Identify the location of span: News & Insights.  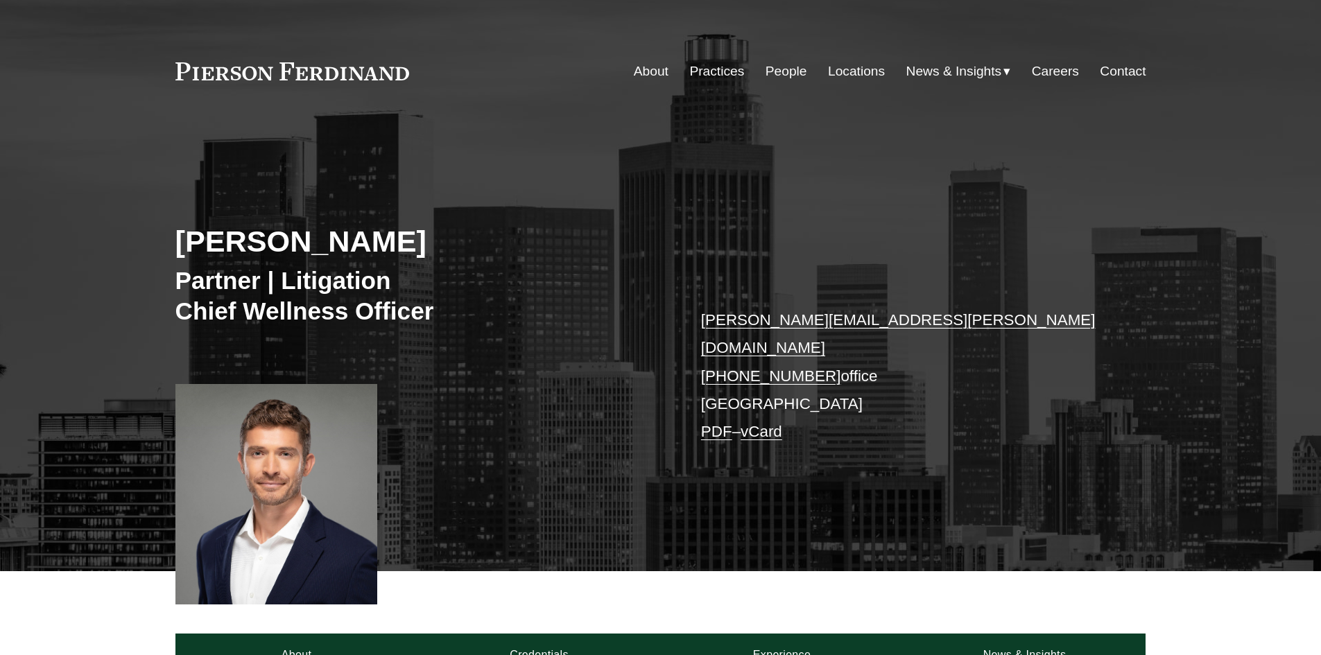
(954, 71).